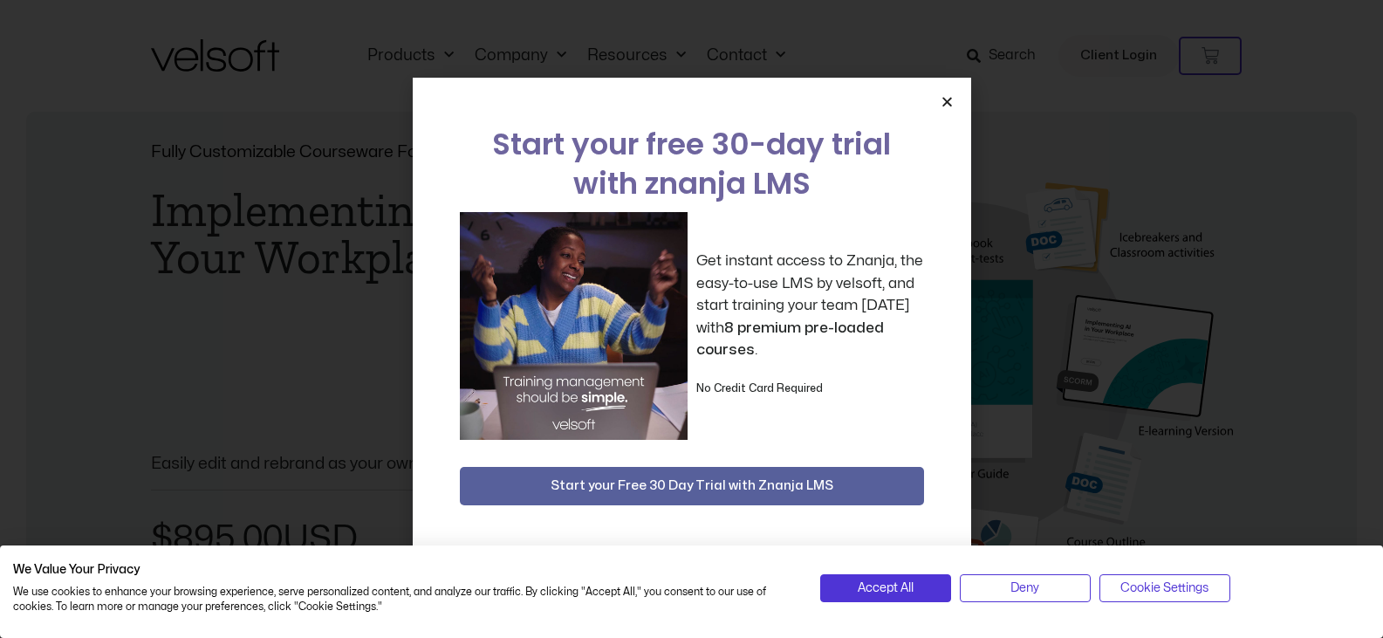  I want to click on h2: Start your free 30-day trial with znanja LMS, so click(692, 164).